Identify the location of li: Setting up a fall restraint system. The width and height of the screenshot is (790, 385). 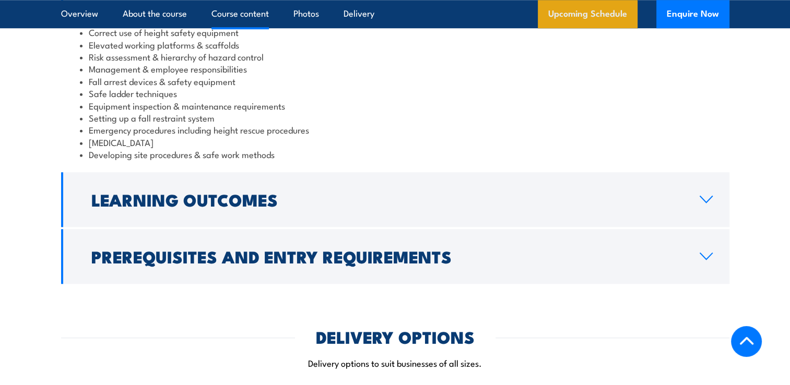
(395, 117).